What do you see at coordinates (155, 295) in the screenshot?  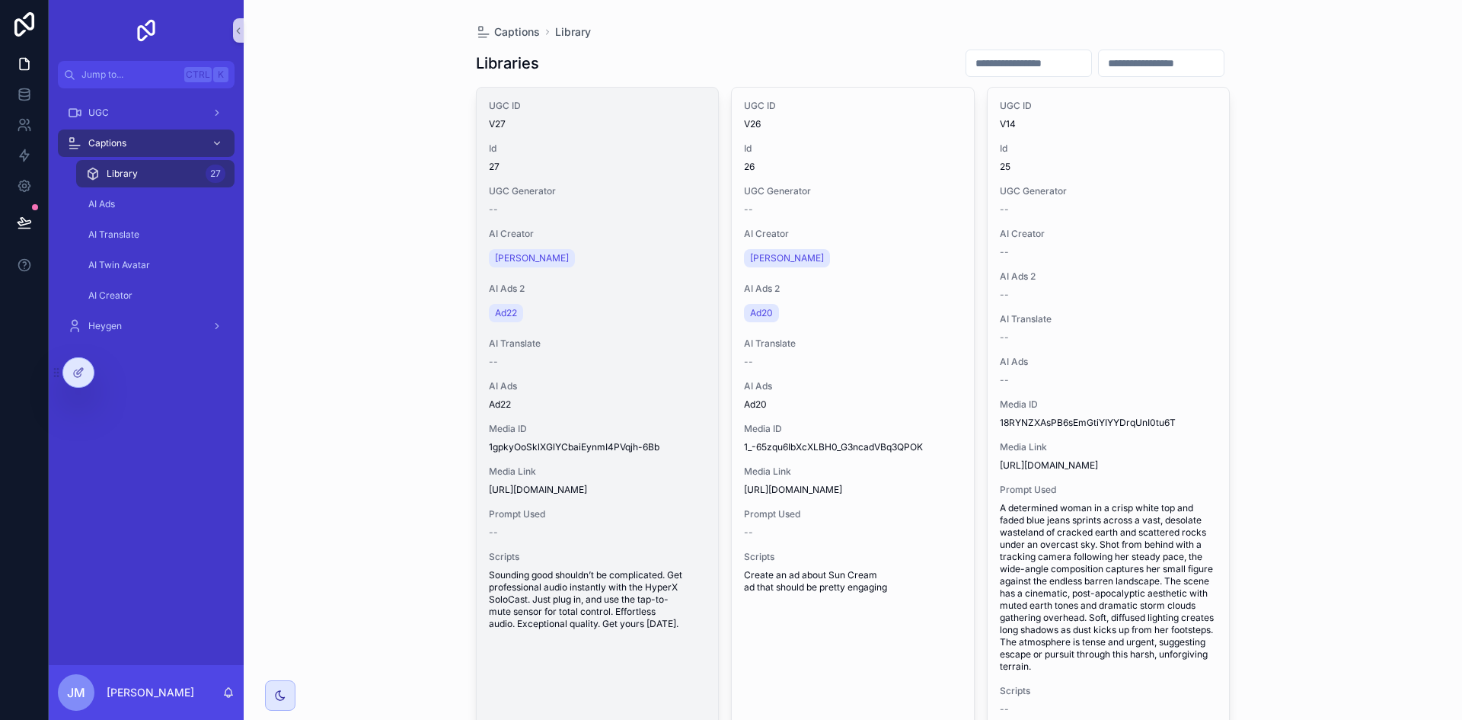 I see `a: AI Creator` at bounding box center [155, 295].